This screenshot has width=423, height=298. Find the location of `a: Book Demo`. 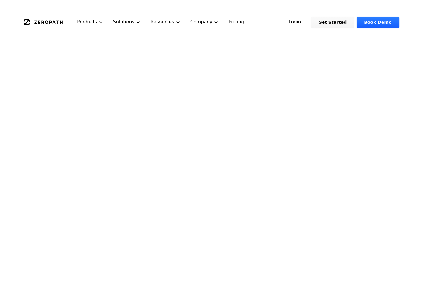

a: Book Demo is located at coordinates (378, 22).